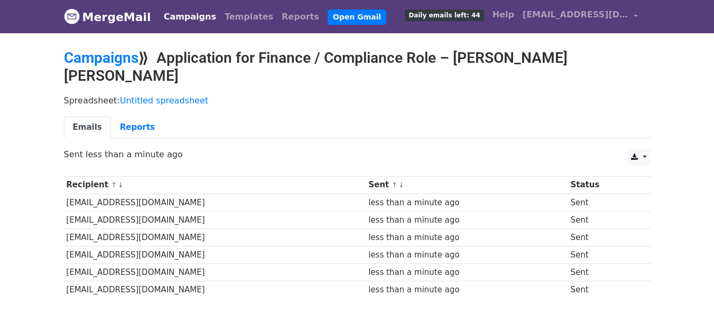  Describe the element at coordinates (466, 185) in the screenshot. I see `th: Sent` at that location.